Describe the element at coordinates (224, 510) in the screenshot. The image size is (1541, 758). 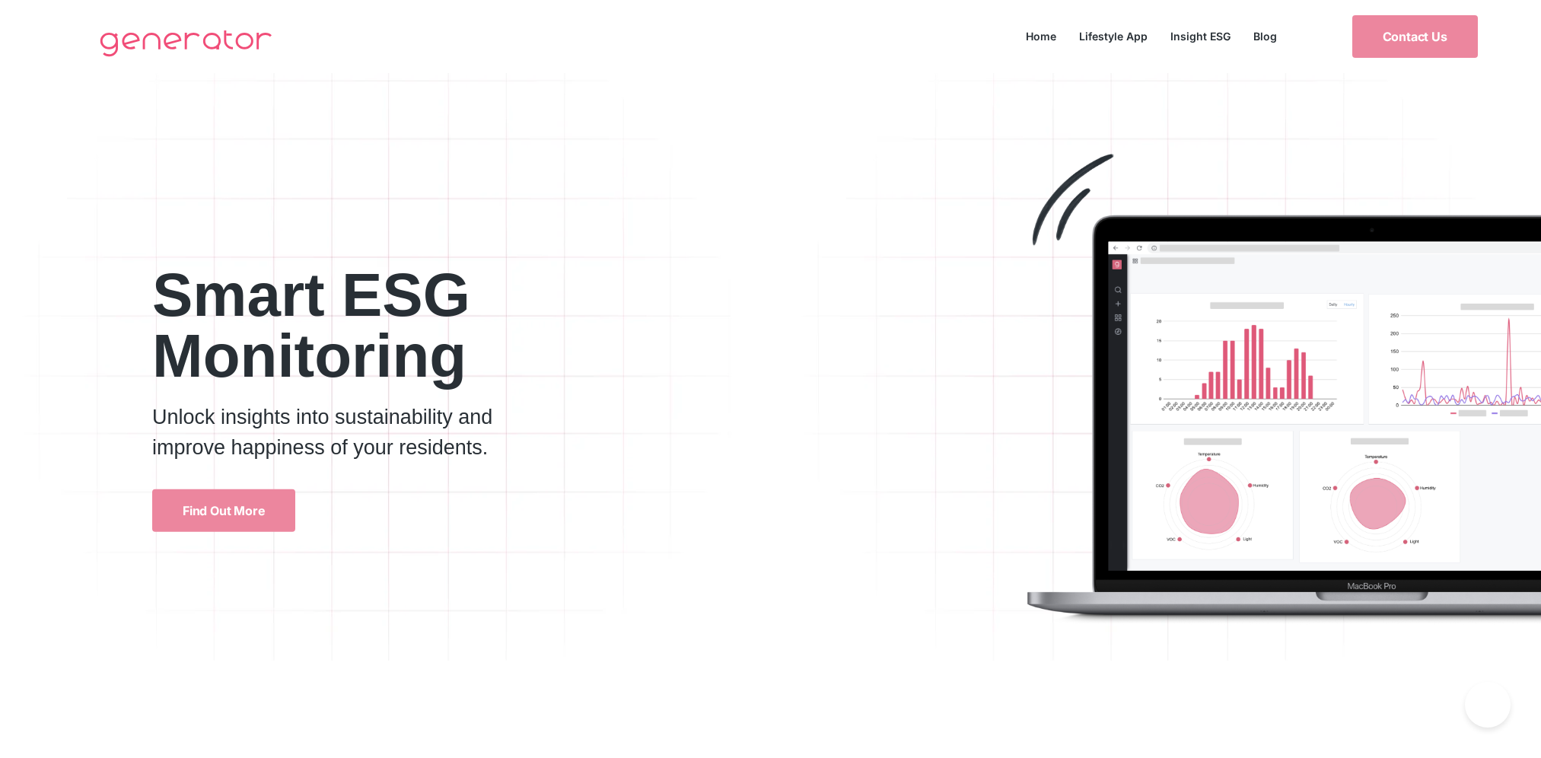
I see `a: Find Out More` at that location.